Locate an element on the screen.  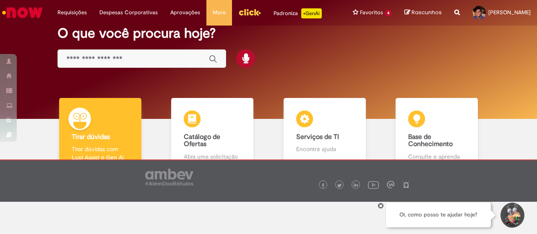
img: logo_footer_twitter.png is located at coordinates (339, 186).